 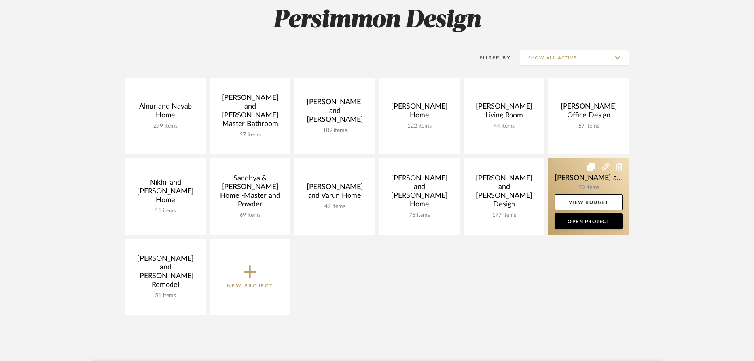 I want to click on div: 122 items, so click(x=419, y=126).